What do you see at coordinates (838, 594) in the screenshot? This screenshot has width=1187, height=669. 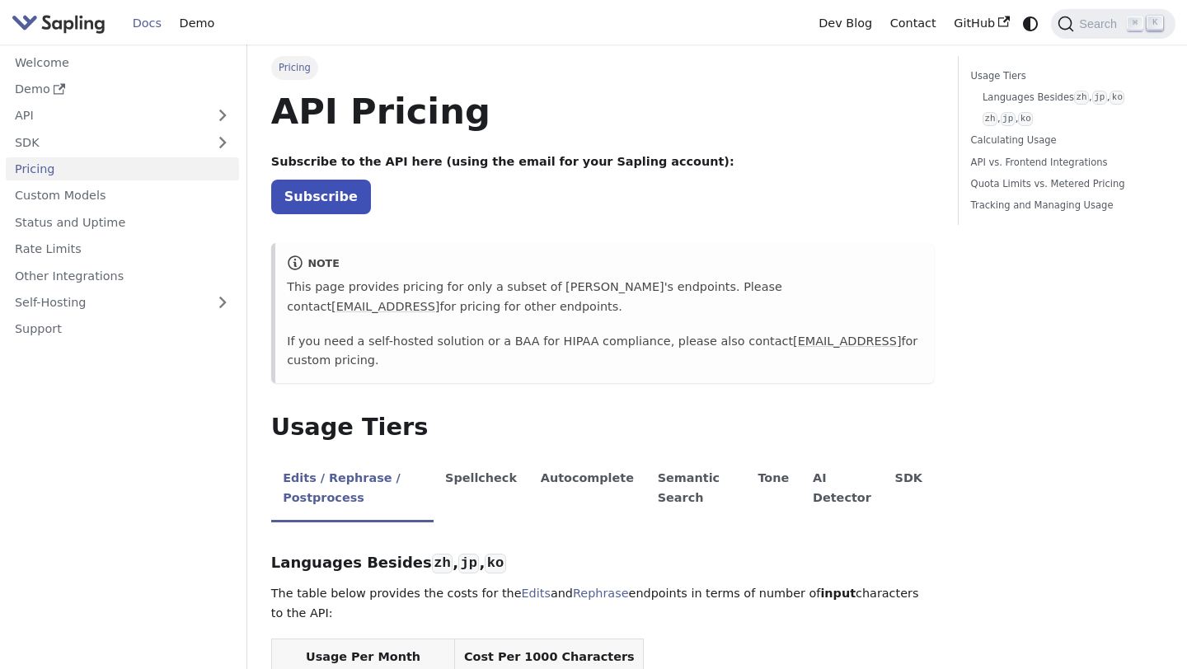 I see `strong: input` at bounding box center [838, 594].